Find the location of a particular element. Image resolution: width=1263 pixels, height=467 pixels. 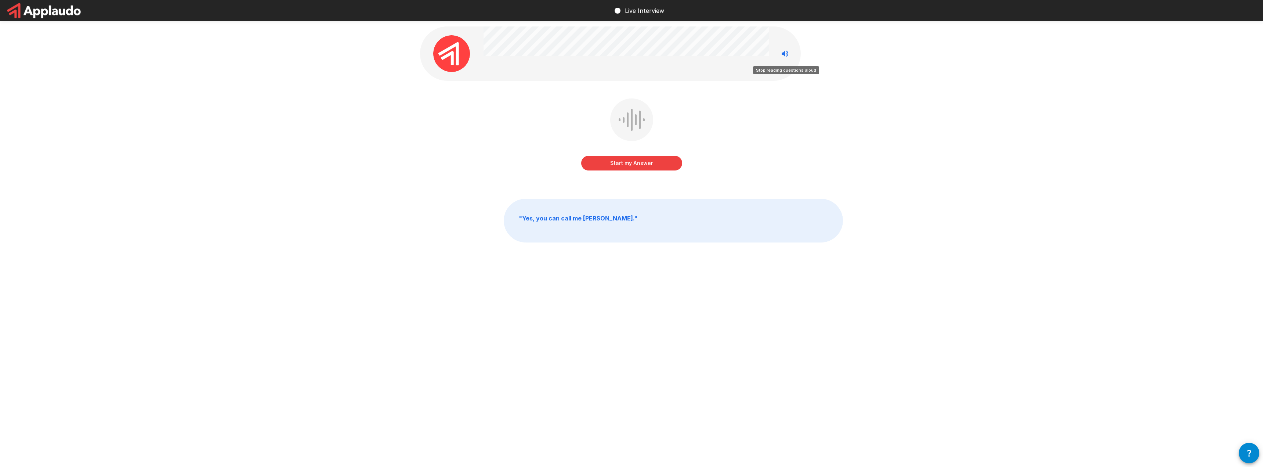

button: Stop reading questions aloud is located at coordinates (785, 54).